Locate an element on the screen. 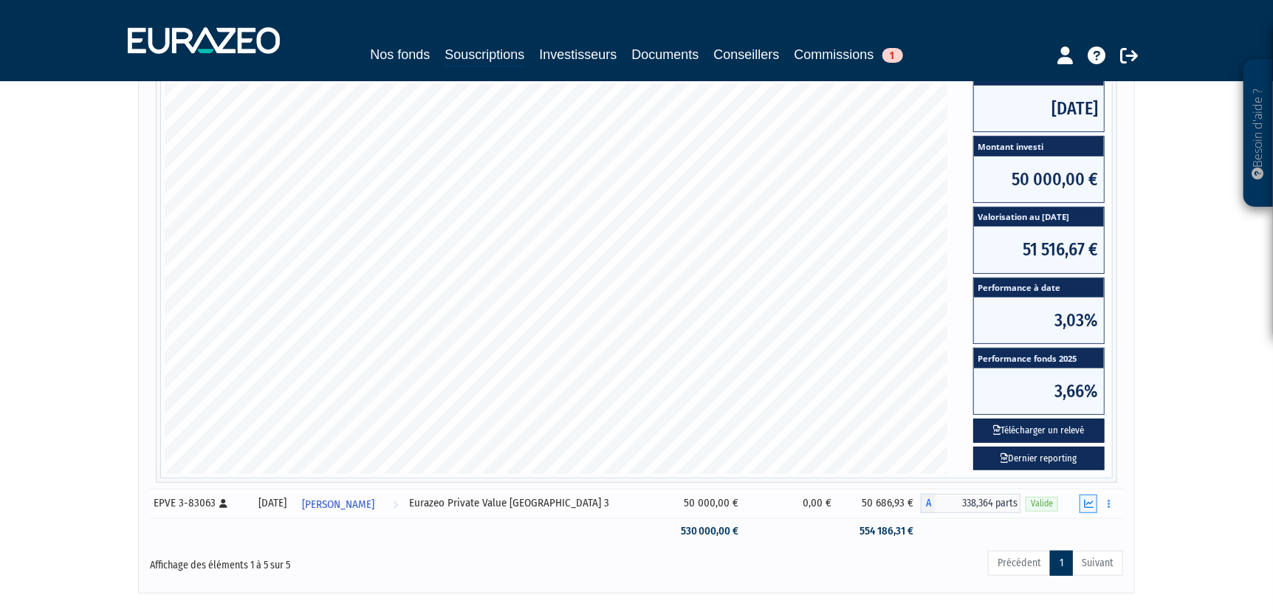 This screenshot has width=1273, height=612. p: Besoin d'aide ? is located at coordinates (1258, 134).